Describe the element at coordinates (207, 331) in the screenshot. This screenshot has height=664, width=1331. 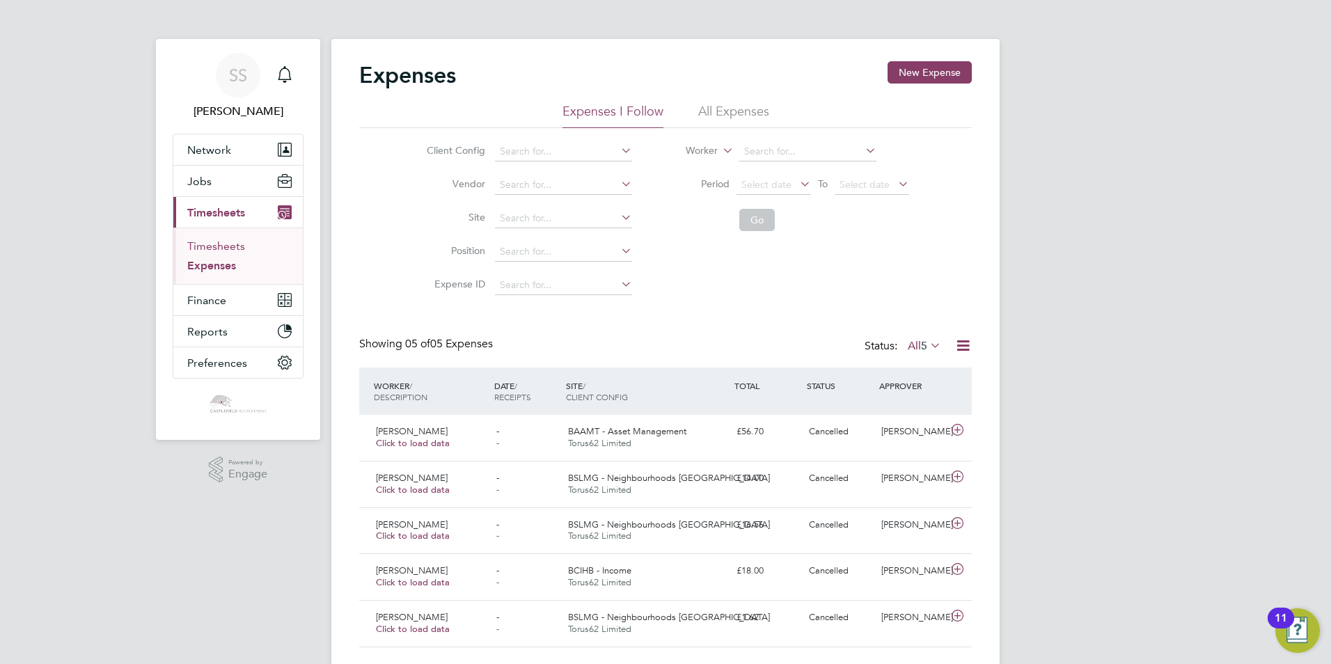
I see `span: Reports` at that location.